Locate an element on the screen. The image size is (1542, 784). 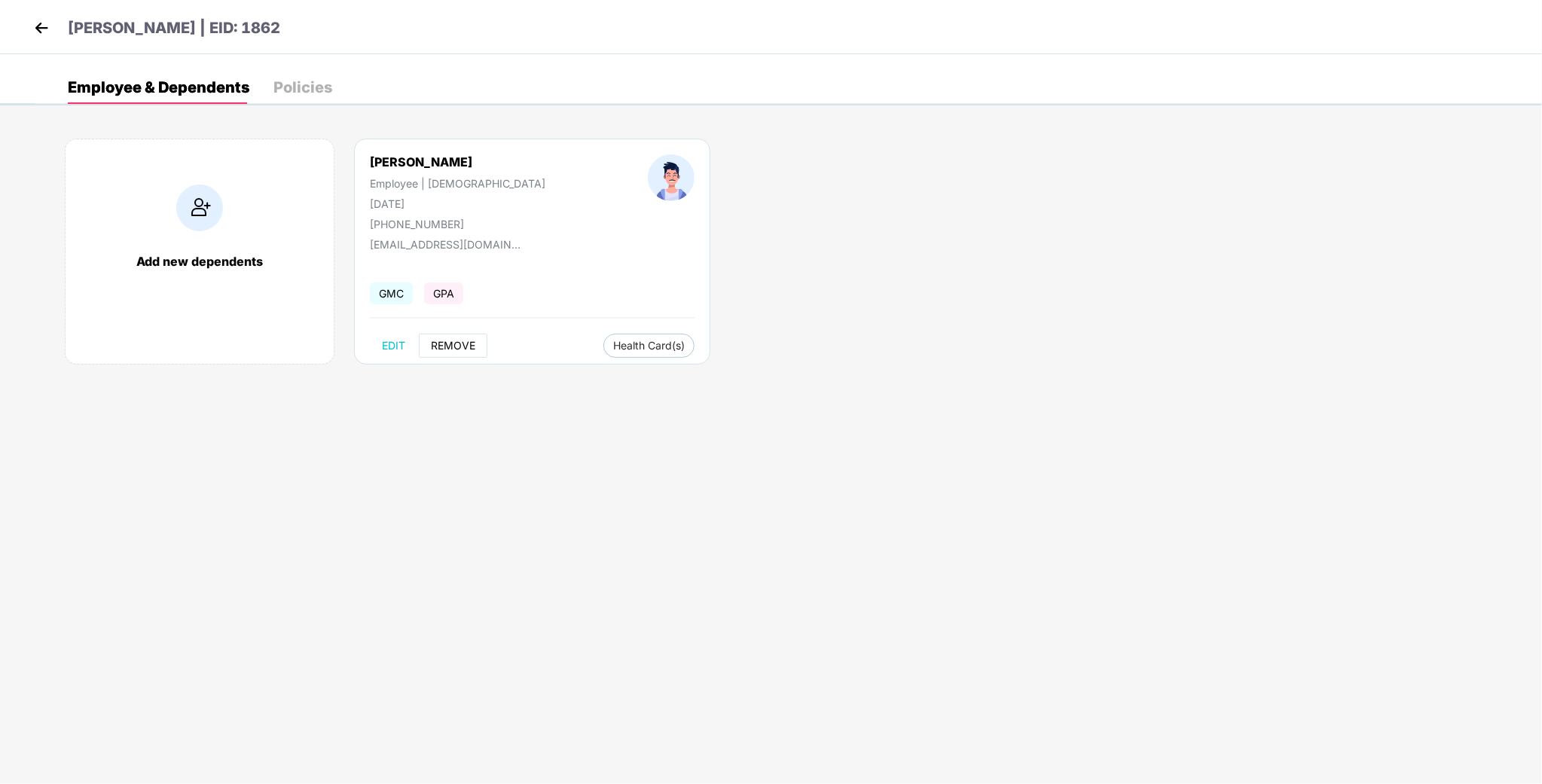
span: EDIT is located at coordinates (393, 345).